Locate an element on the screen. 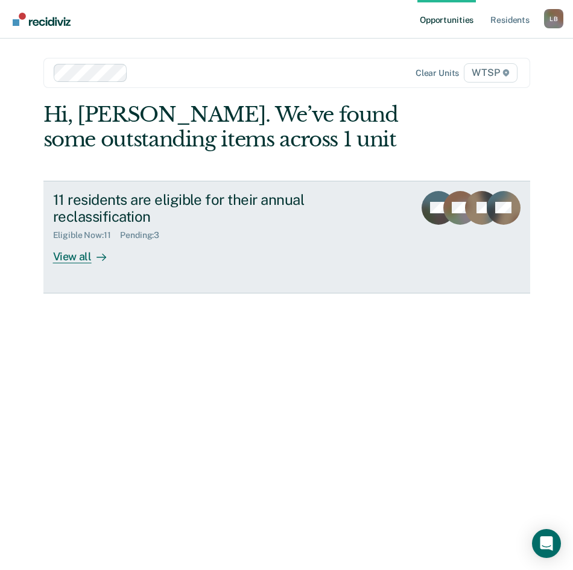  div: View all is located at coordinates (87, 252).